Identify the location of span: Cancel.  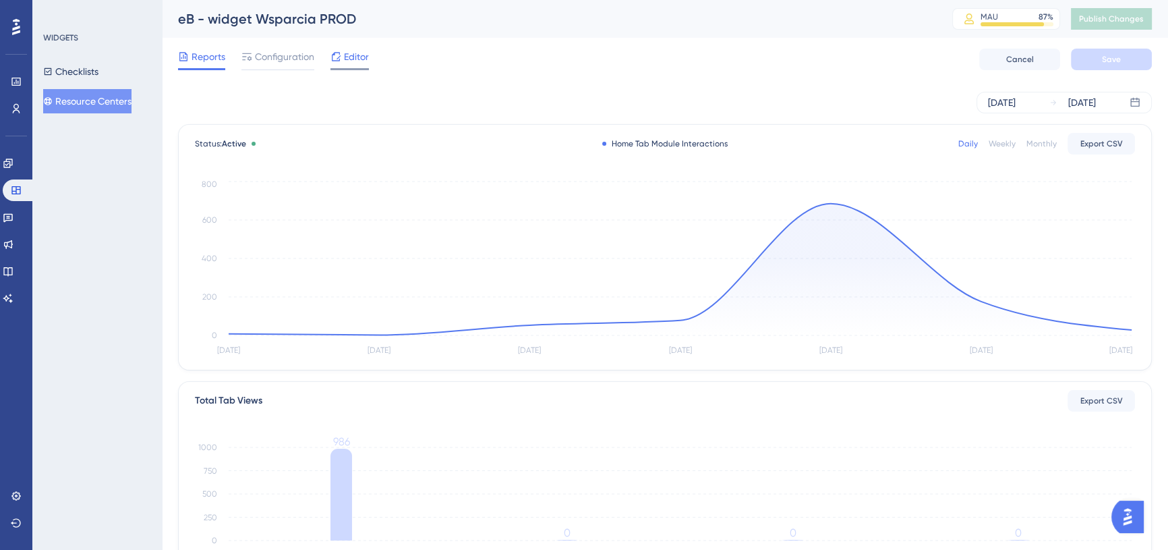
(1019, 59).